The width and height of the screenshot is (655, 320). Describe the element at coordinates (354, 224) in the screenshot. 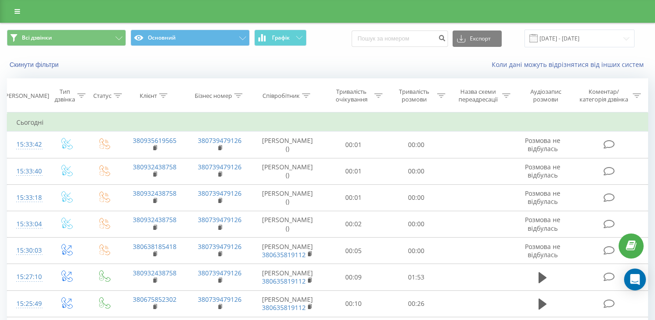

I see `td: 00:02` at that location.